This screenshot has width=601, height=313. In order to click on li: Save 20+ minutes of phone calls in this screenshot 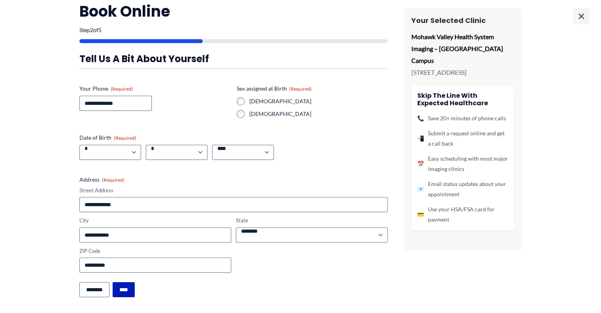, I will do `click(463, 118)`.